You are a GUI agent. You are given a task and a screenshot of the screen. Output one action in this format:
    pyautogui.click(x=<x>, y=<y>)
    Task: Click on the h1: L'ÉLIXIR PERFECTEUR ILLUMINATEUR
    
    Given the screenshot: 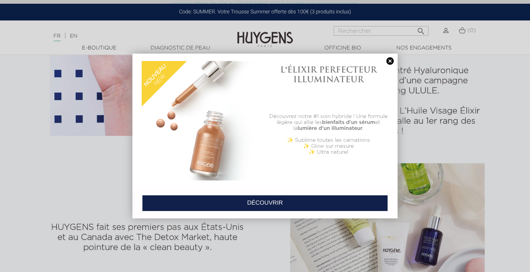 What is the action you would take?
    pyautogui.click(x=328, y=74)
    